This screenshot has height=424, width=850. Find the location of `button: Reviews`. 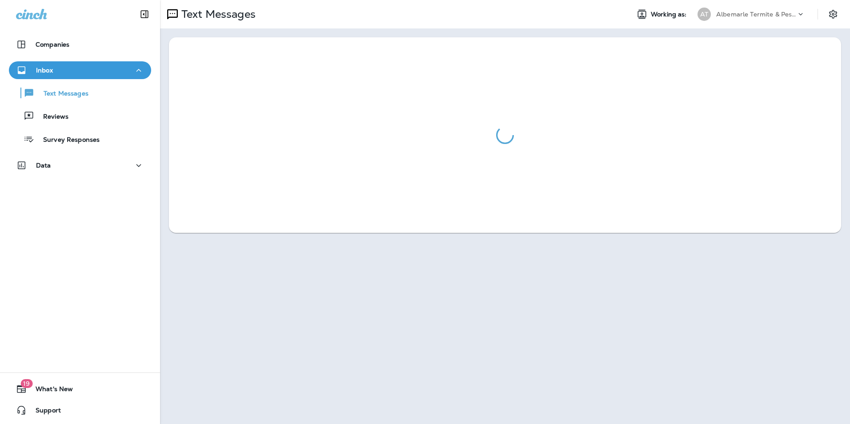

button: Reviews is located at coordinates (80, 116).